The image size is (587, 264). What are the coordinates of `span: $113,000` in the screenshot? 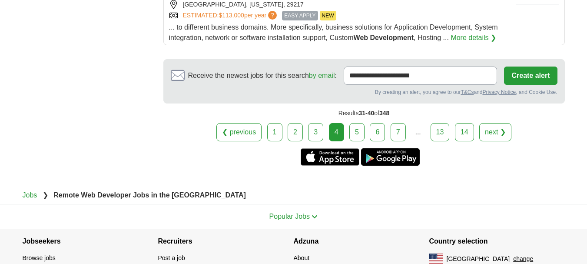 It's located at (231, 15).